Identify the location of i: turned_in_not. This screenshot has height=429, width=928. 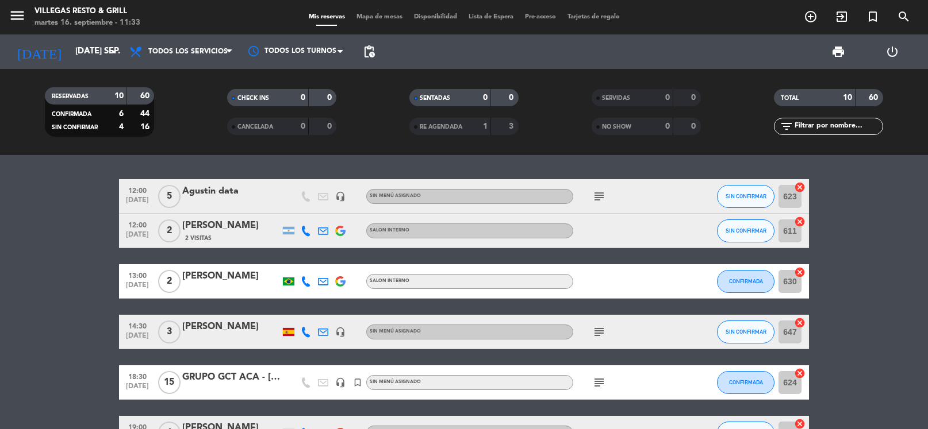
(873, 17).